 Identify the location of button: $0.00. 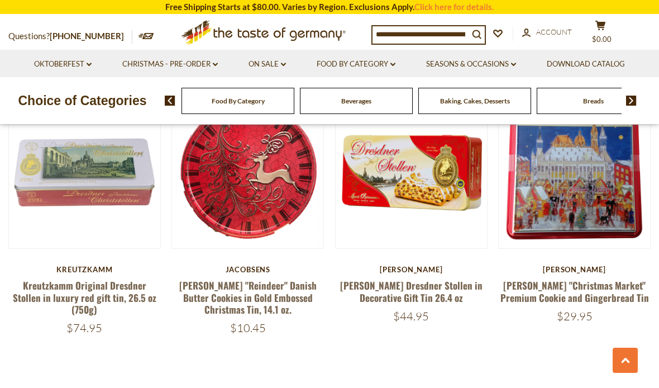
(600, 34).